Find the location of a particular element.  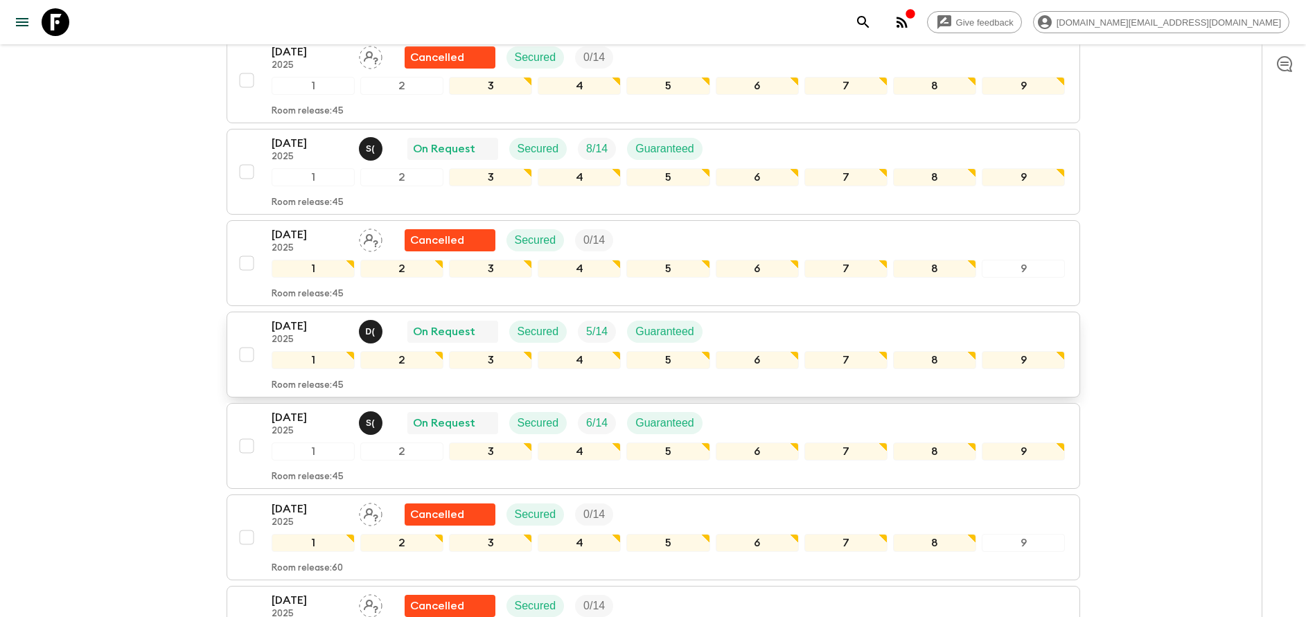

span: Shandy (Putu) Sandhi Astra Juniawan is located at coordinates (372, 421).